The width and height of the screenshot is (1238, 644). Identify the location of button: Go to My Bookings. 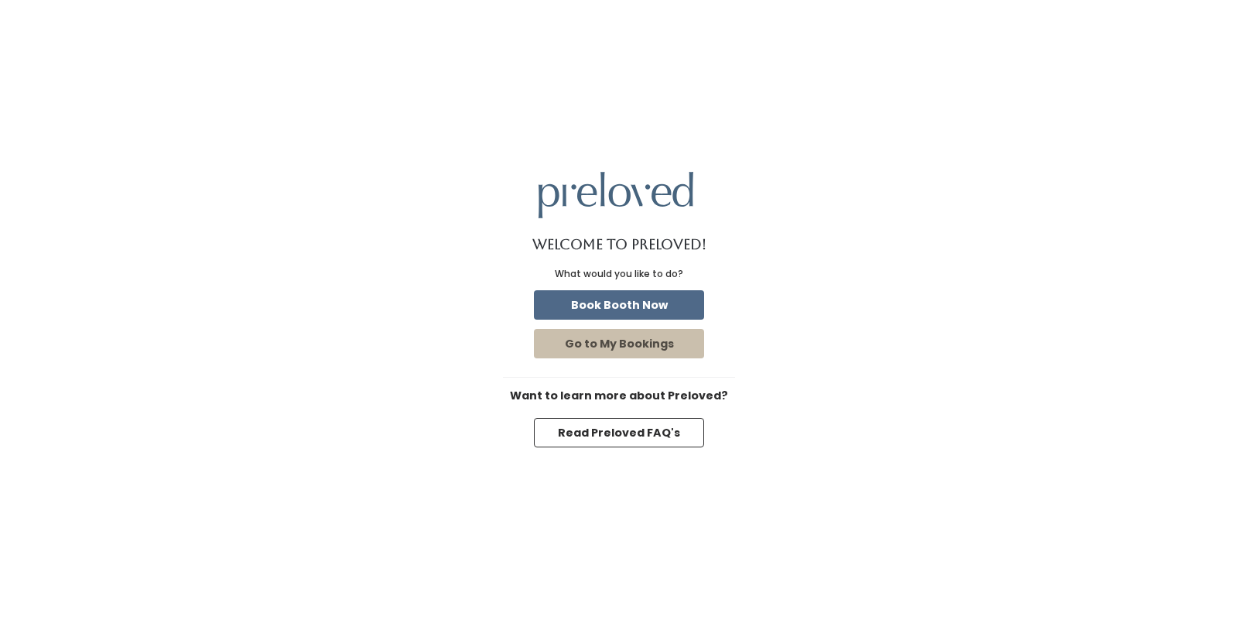
(619, 344).